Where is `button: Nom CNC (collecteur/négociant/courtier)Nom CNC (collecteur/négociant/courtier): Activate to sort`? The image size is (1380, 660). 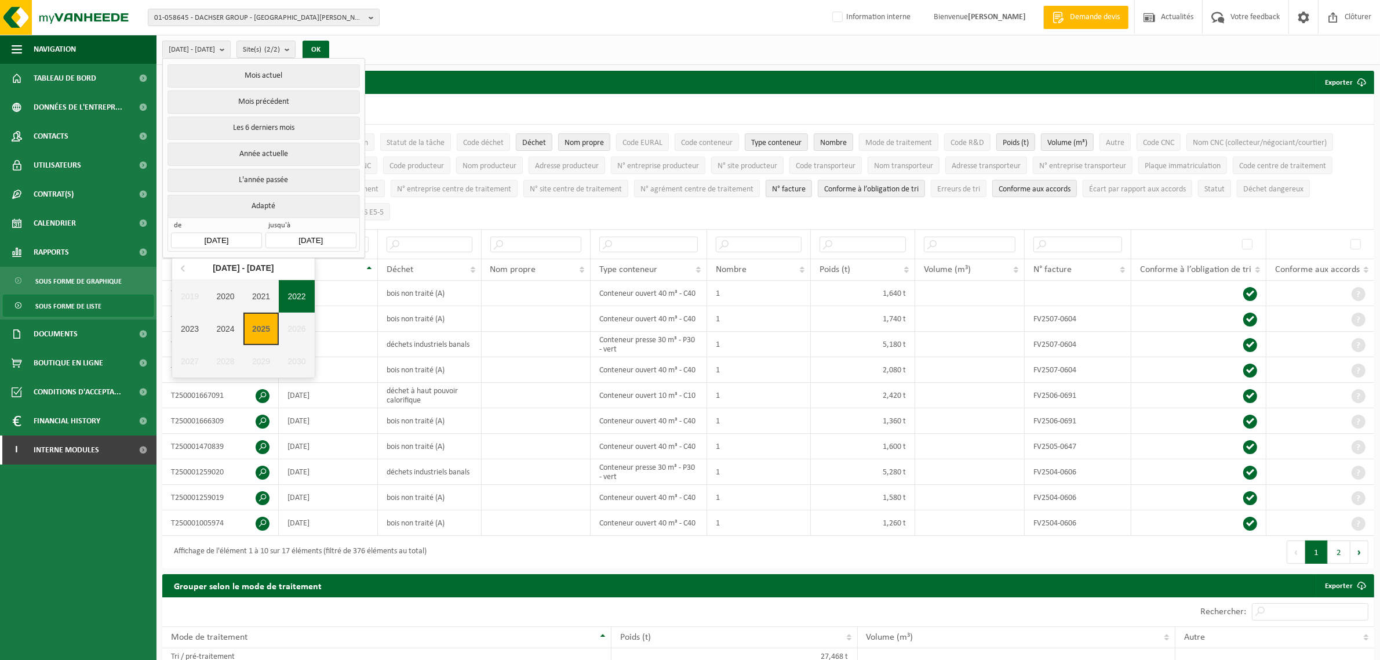 button: Nom CNC (collecteur/négociant/courtier)Nom CNC (collecteur/négociant/courtier): Activate to sort is located at coordinates (1260, 142).